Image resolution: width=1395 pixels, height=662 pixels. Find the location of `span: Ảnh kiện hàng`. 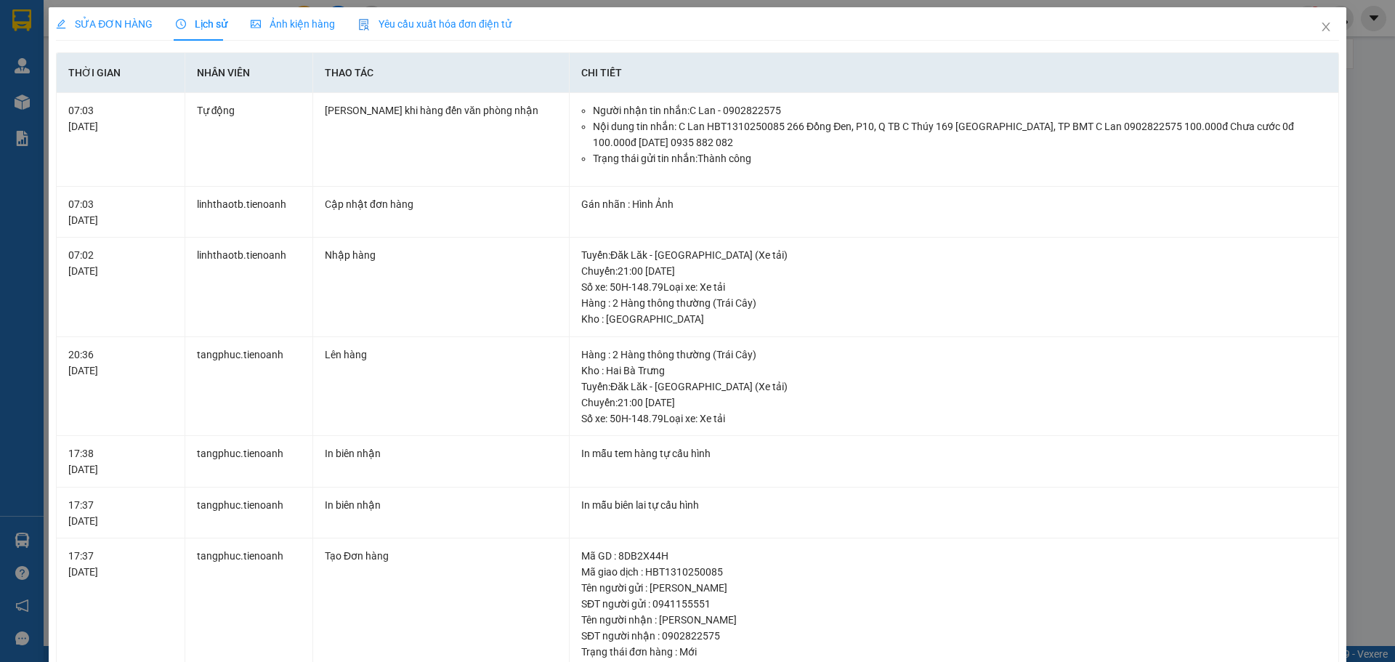

span: Ảnh kiện hàng is located at coordinates (293, 24).